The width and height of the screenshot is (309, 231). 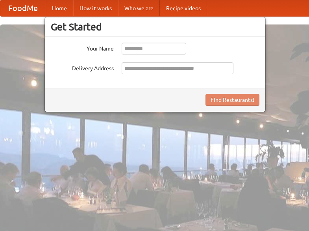 I want to click on label: Delivery Address, so click(x=82, y=67).